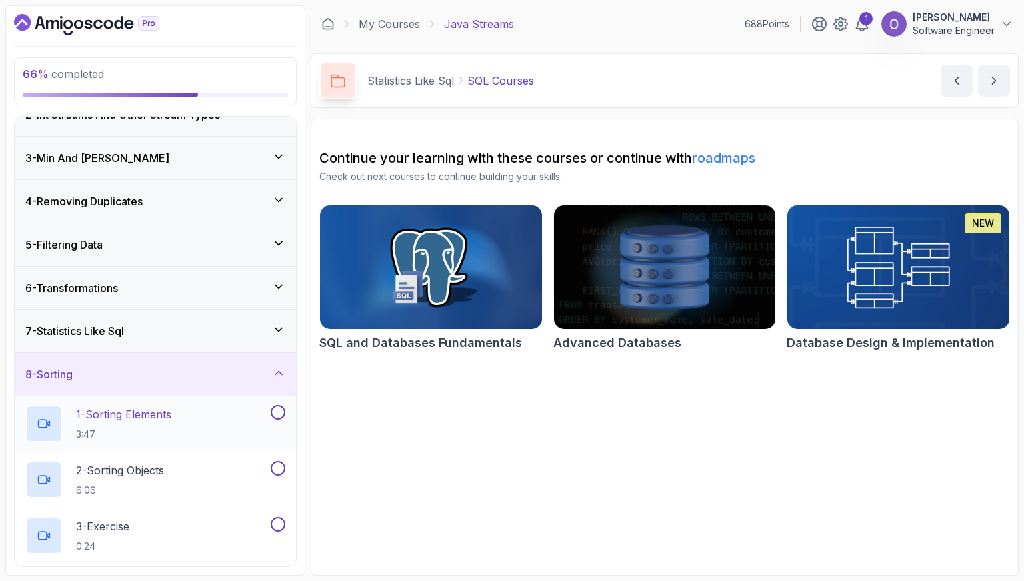 This screenshot has width=1024, height=581. Describe the element at coordinates (155, 424) in the screenshot. I see `button: 1-Sorting Elements3:47` at that location.